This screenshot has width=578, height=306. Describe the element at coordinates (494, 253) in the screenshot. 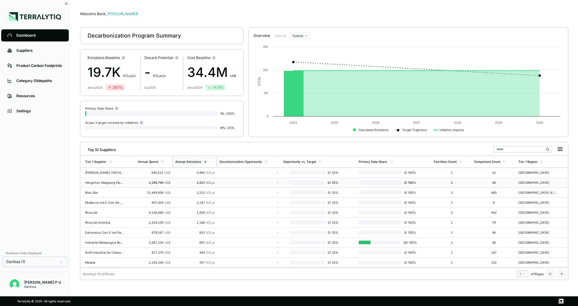

I see `div: 147` at that location.